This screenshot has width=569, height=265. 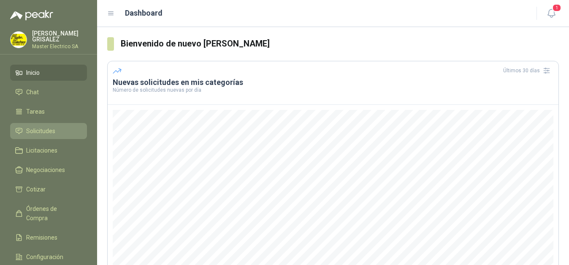 What do you see at coordinates (333, 90) in the screenshot?
I see `p: Número de solicitudes nuevas por día` at bounding box center [333, 90].